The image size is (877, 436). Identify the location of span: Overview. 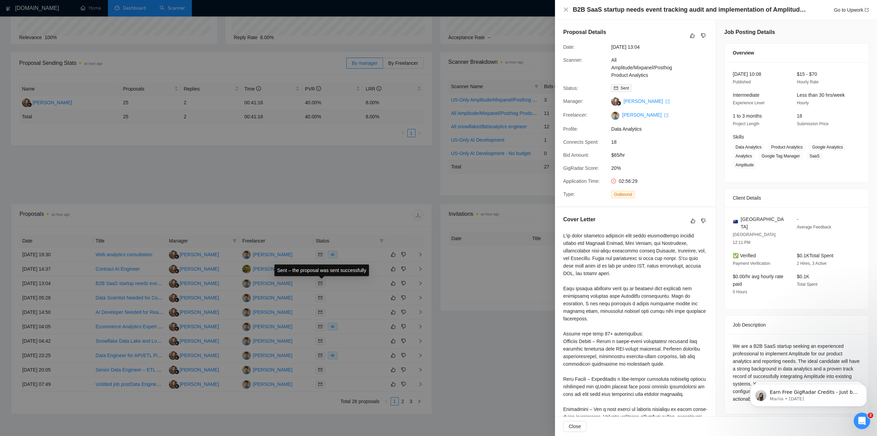
(744, 53).